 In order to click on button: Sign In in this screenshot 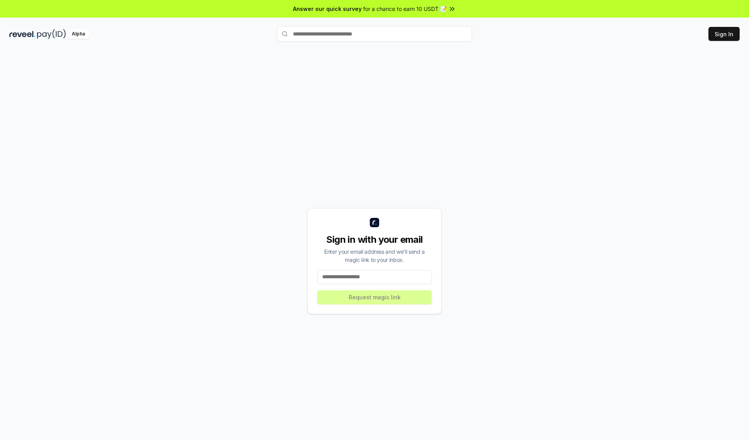, I will do `click(724, 34)`.